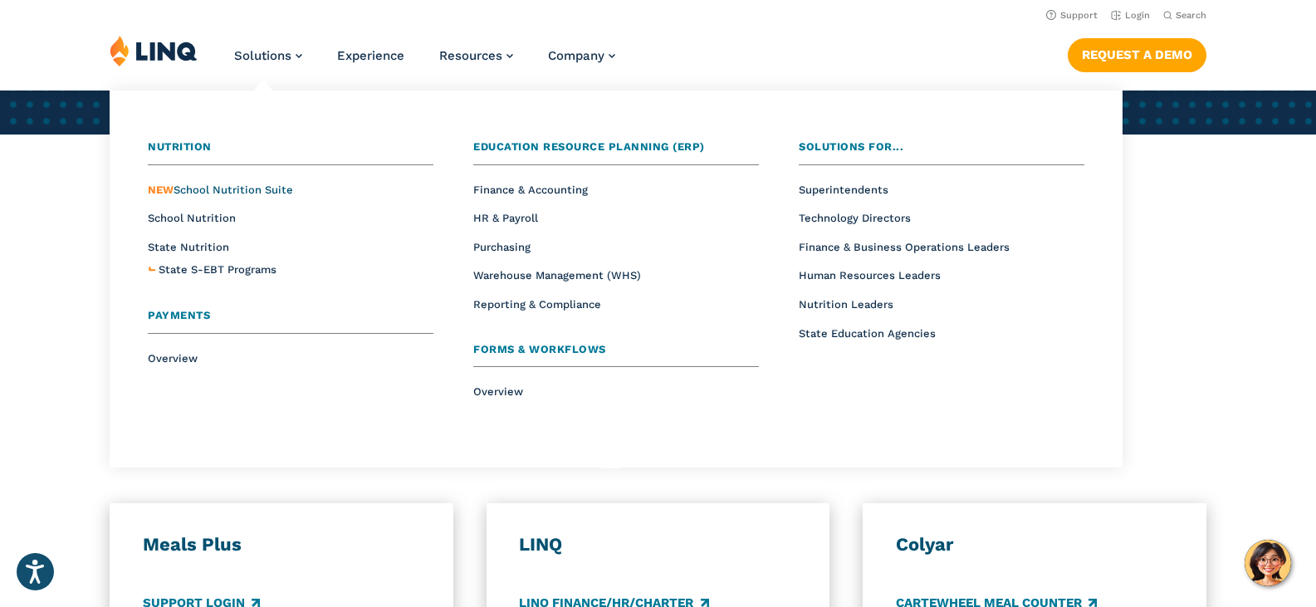 The height and width of the screenshot is (607, 1316). I want to click on a: State Education Agencies, so click(867, 333).